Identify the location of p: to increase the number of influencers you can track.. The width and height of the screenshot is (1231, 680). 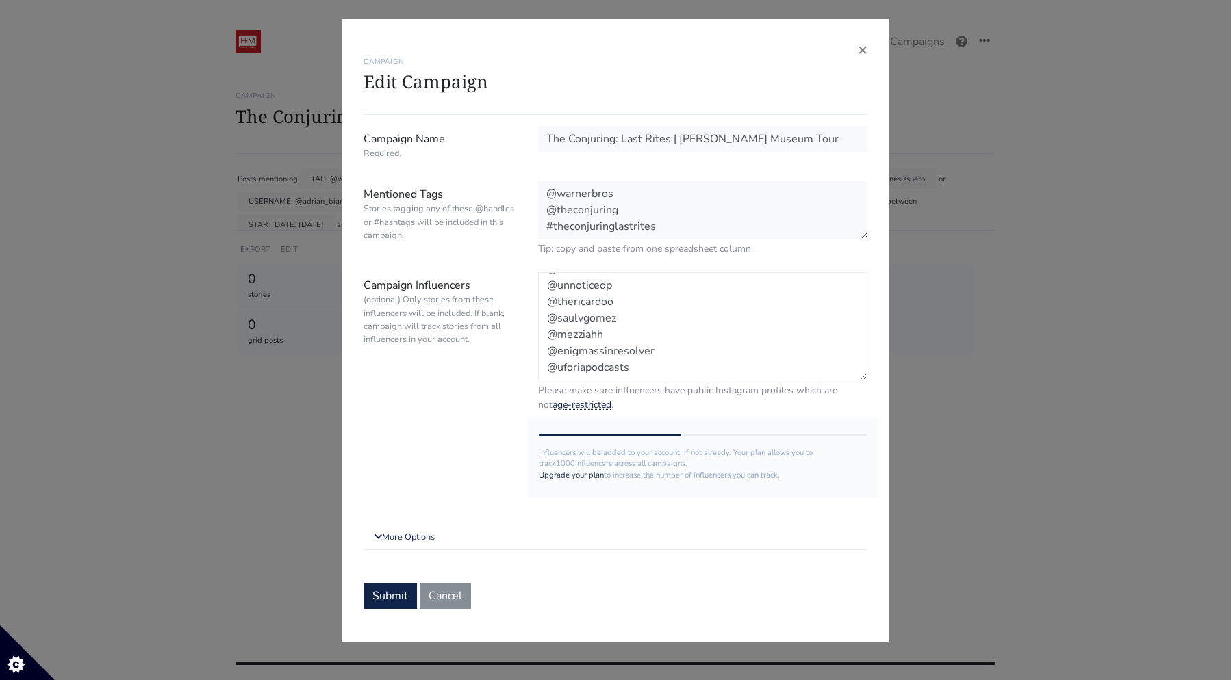
(702, 476).